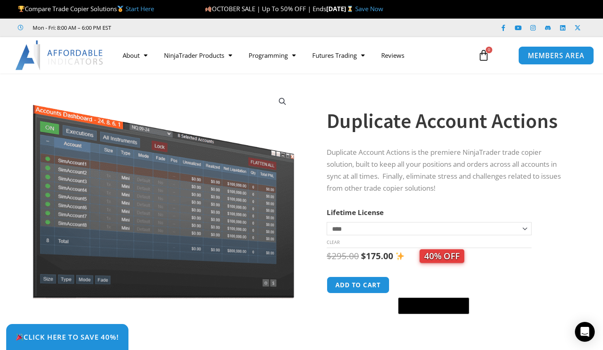 This screenshot has width=603, height=350. I want to click on a: 0, so click(484, 55).